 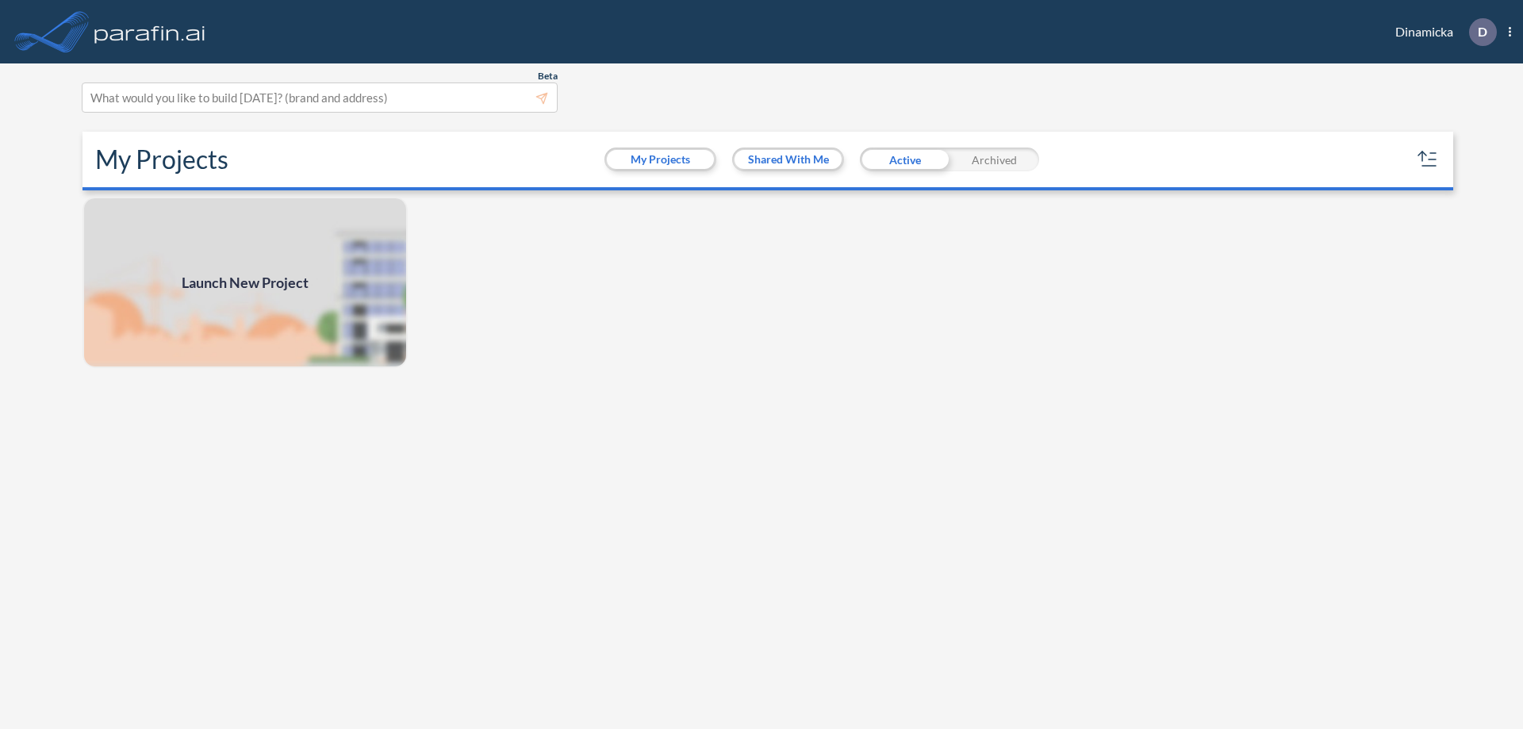 I want to click on img: add, so click(x=245, y=282).